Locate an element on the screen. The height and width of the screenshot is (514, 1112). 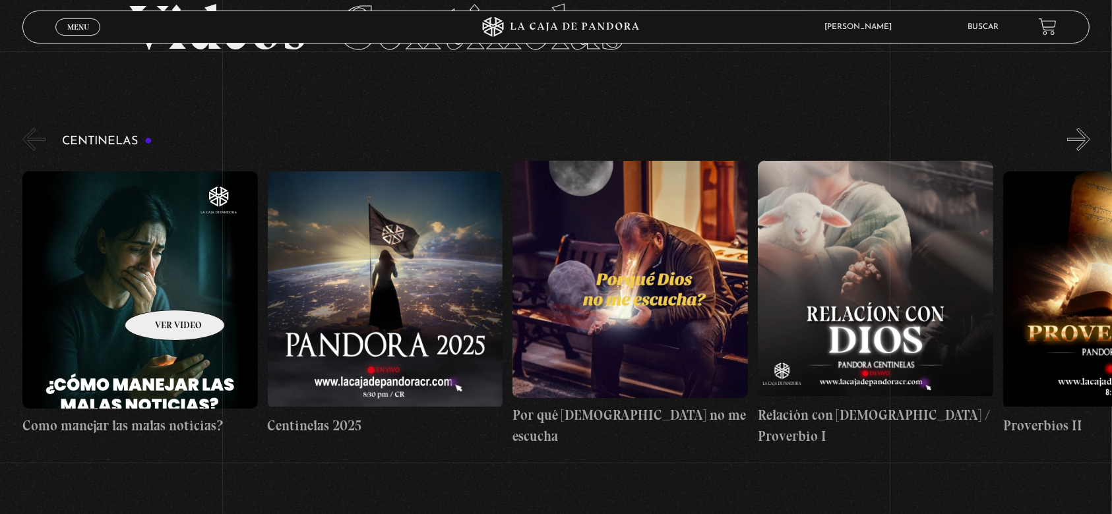
a: View your shopping cart is located at coordinates (1047, 26).